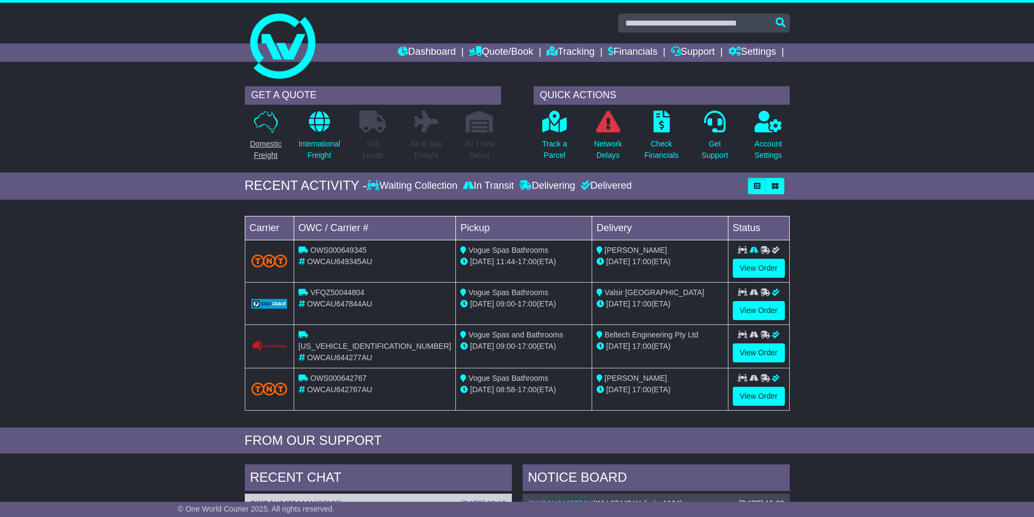 Image resolution: width=1034 pixels, height=517 pixels. I want to click on div: RECENT CHAT, so click(378, 479).